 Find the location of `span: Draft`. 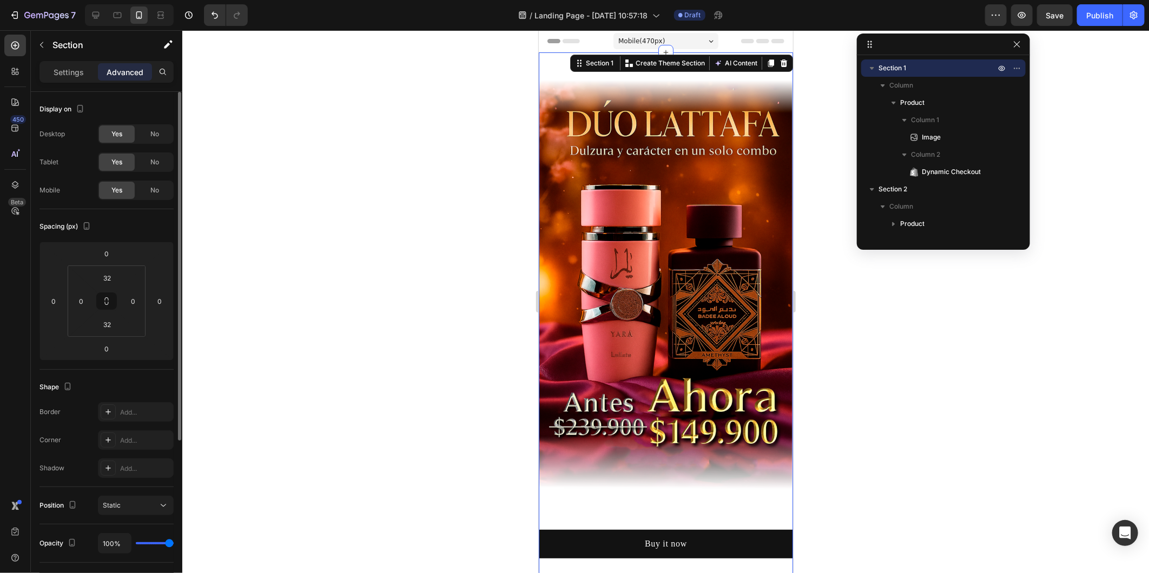

span: Draft is located at coordinates (693, 15).